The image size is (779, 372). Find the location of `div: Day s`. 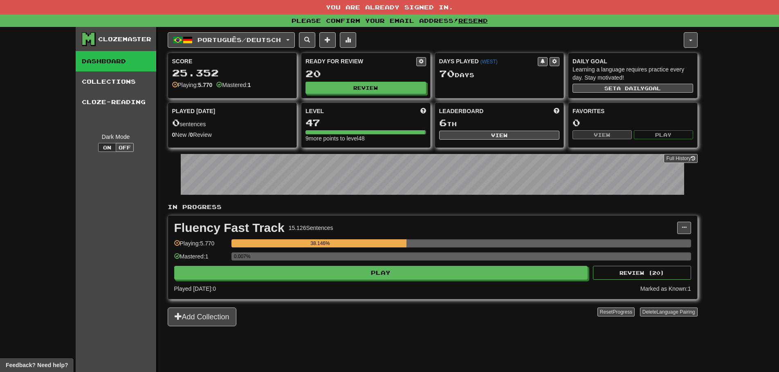

div: Day s is located at coordinates (499, 74).